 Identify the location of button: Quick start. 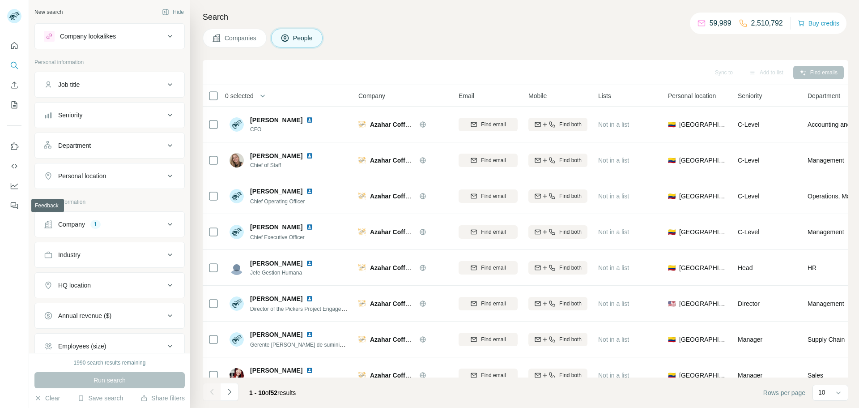
(14, 46).